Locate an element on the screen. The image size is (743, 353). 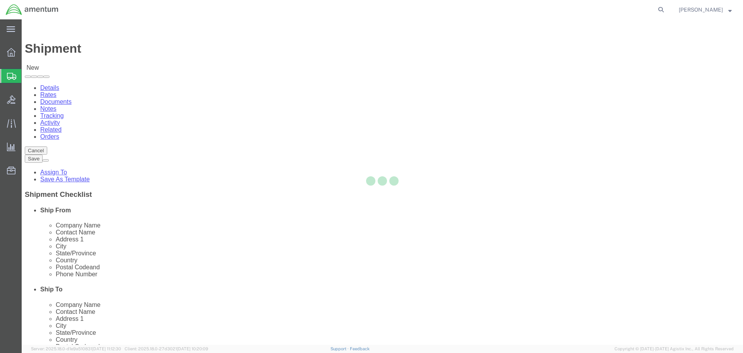
span: Server: 2025.18.0-d1e9a510831 is located at coordinates (76, 348).